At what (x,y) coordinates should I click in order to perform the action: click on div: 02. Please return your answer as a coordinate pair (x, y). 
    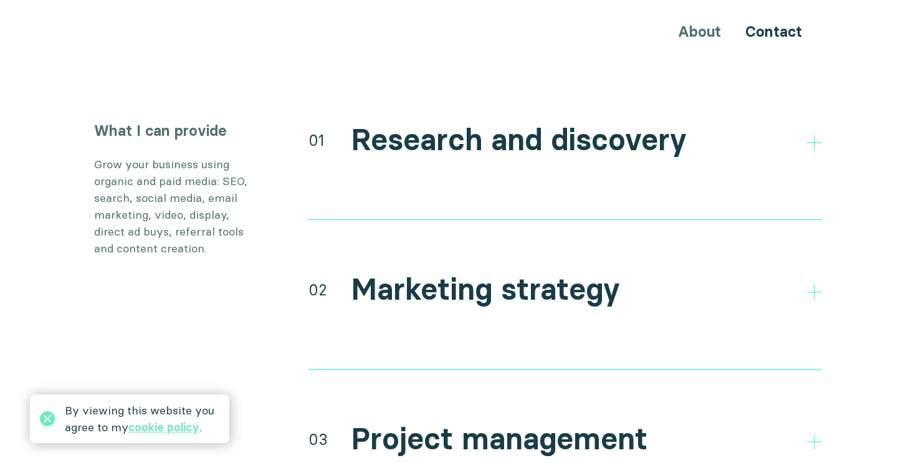
    Looking at the image, I should click on (318, 290).